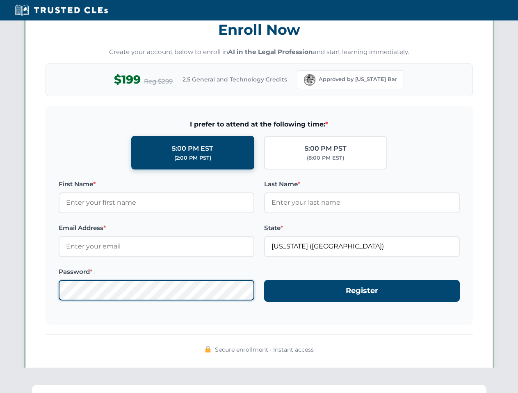 The image size is (518, 393). I want to click on span: Secure enrollment • Instant access, so click(264, 350).